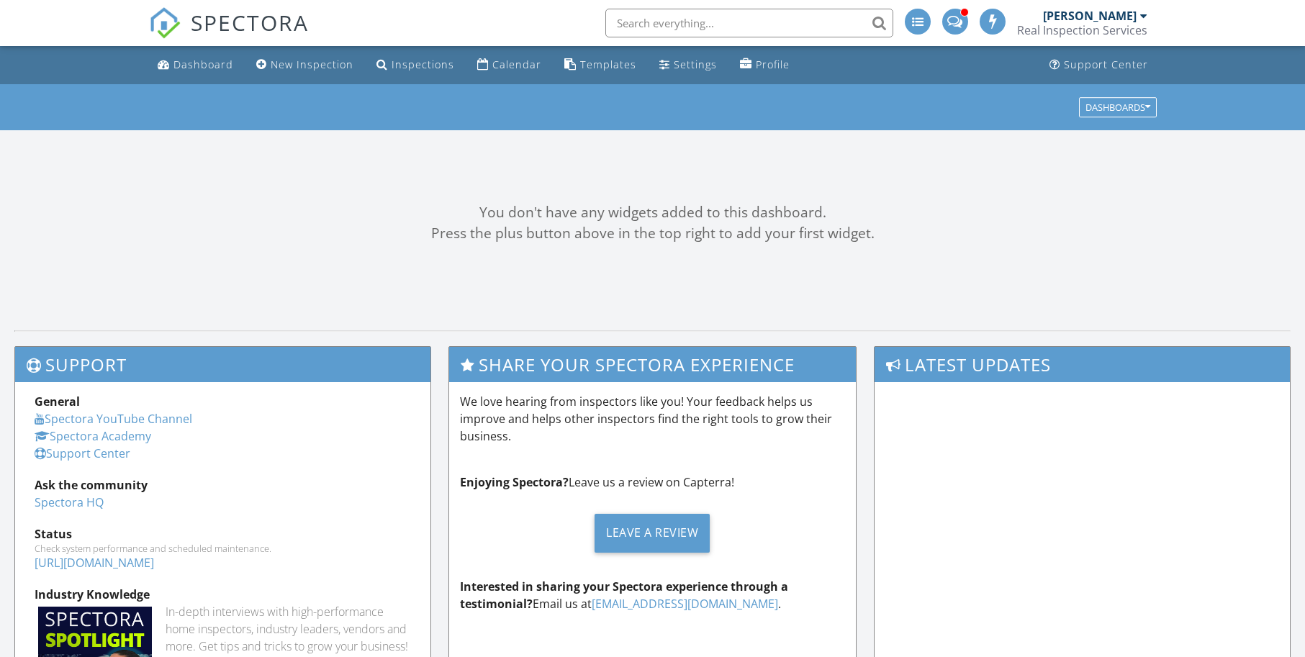  I want to click on div: Profile, so click(772, 64).